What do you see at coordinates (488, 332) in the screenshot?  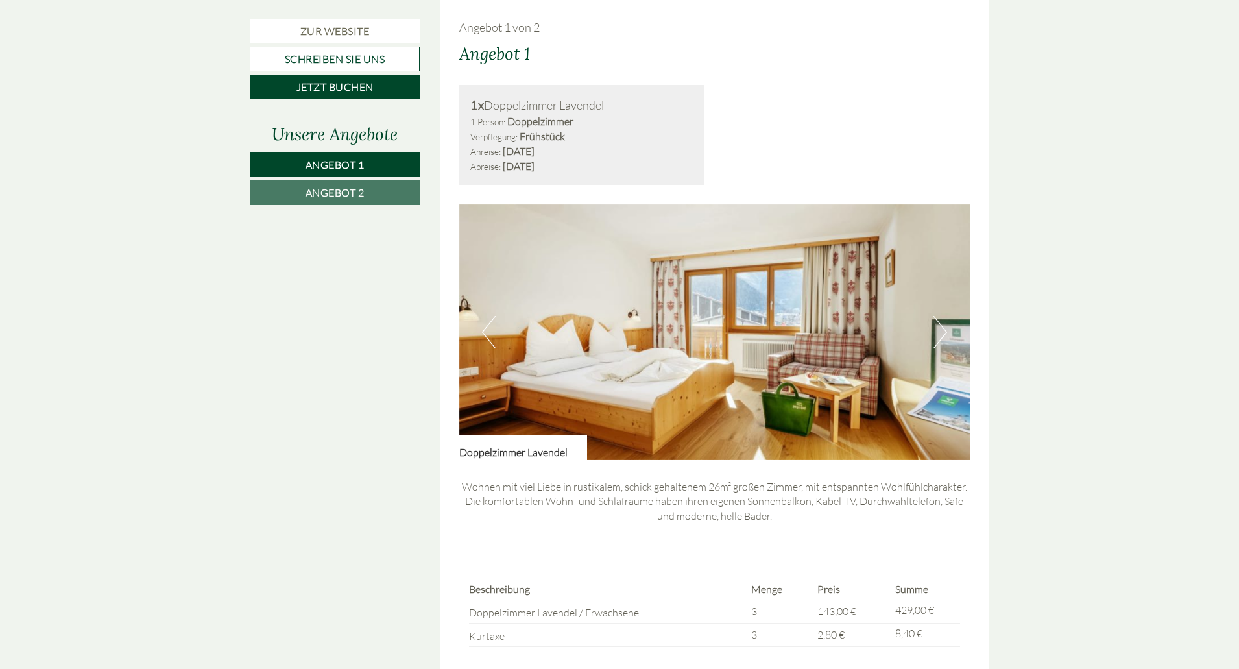 I see `button: Previous` at bounding box center [488, 332].